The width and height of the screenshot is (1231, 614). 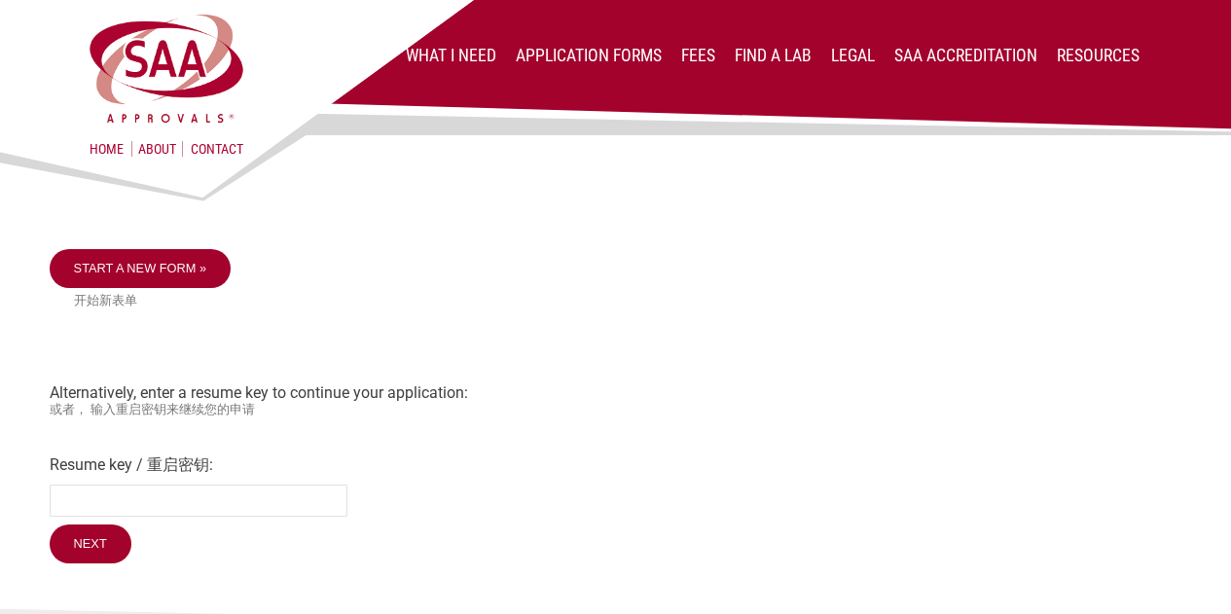 What do you see at coordinates (106, 149) in the screenshot?
I see `a: Home` at bounding box center [106, 149].